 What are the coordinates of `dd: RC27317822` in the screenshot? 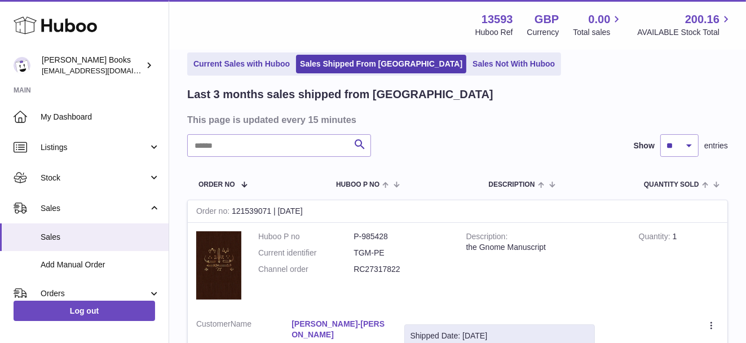 It's located at (401, 269).